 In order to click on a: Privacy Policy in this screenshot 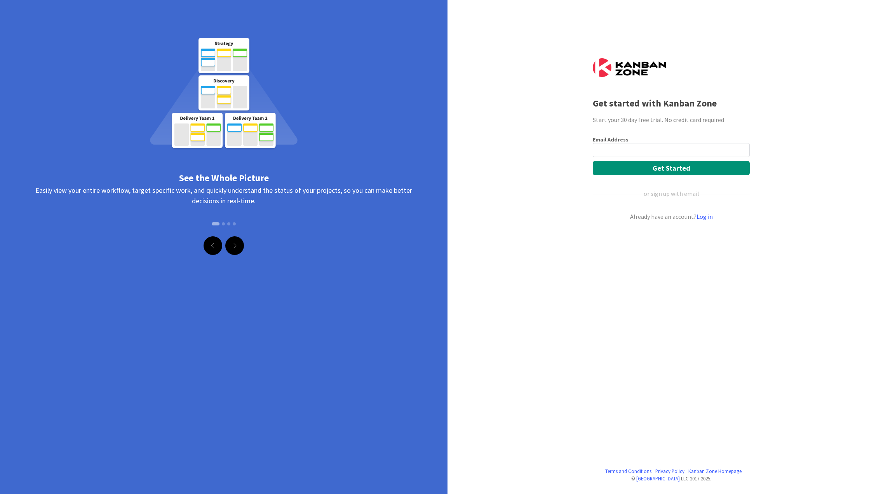, I will do `click(670, 471)`.